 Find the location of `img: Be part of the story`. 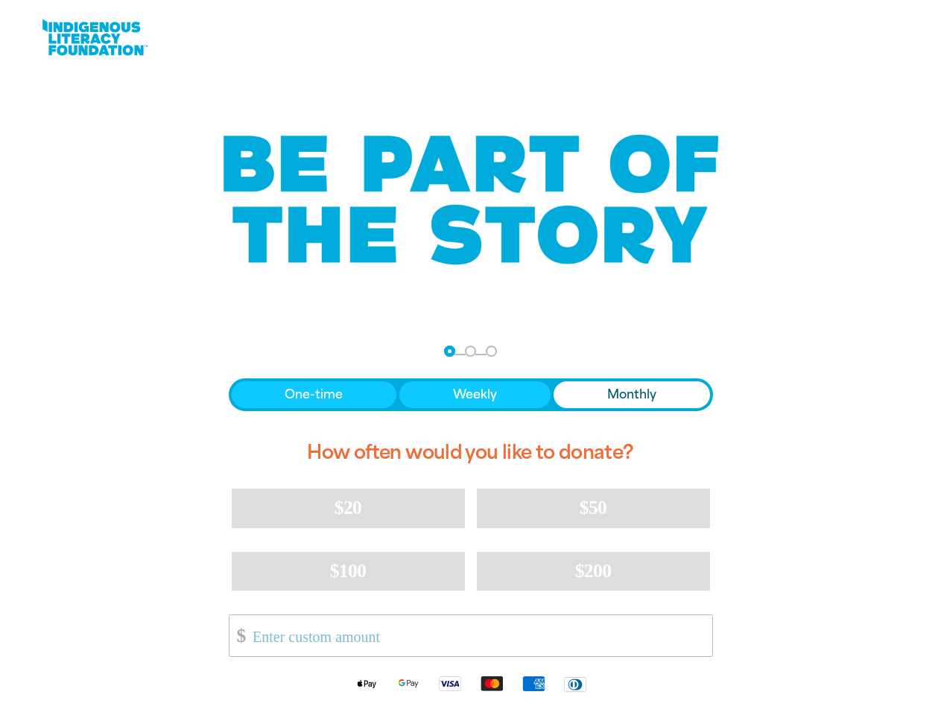

img: Be part of the story is located at coordinates (471, 200).